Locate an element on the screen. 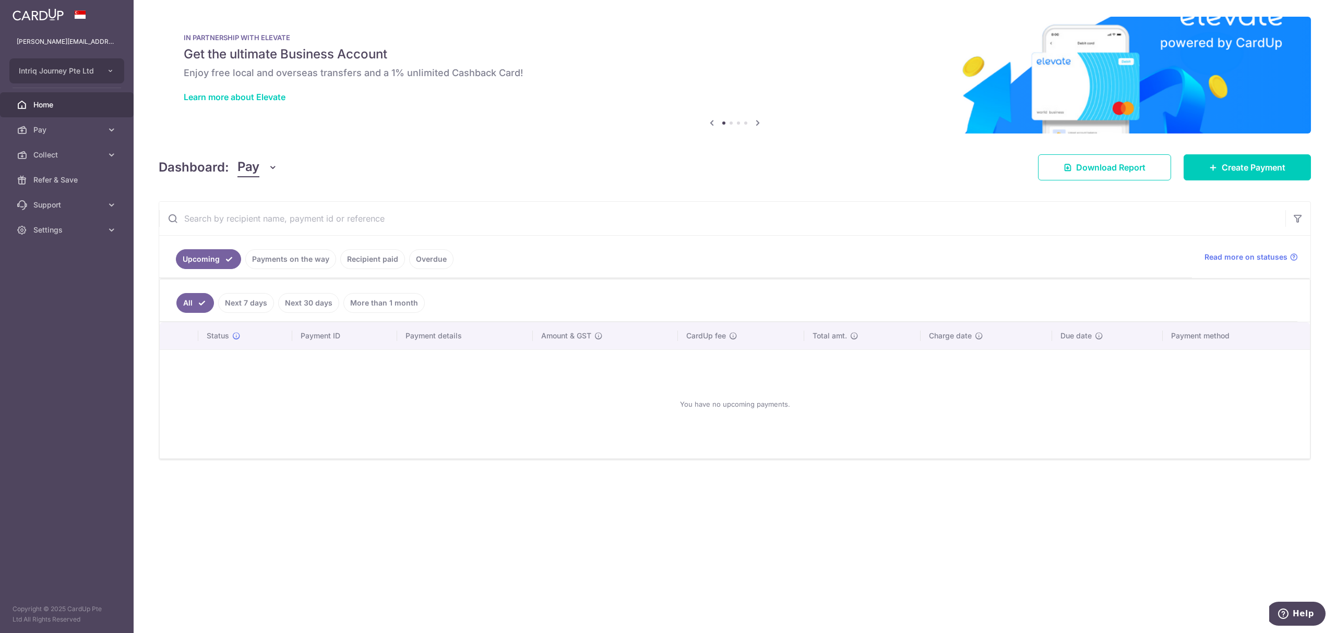 This screenshot has width=1336, height=633. th: Payment method is located at coordinates (1236, 336).